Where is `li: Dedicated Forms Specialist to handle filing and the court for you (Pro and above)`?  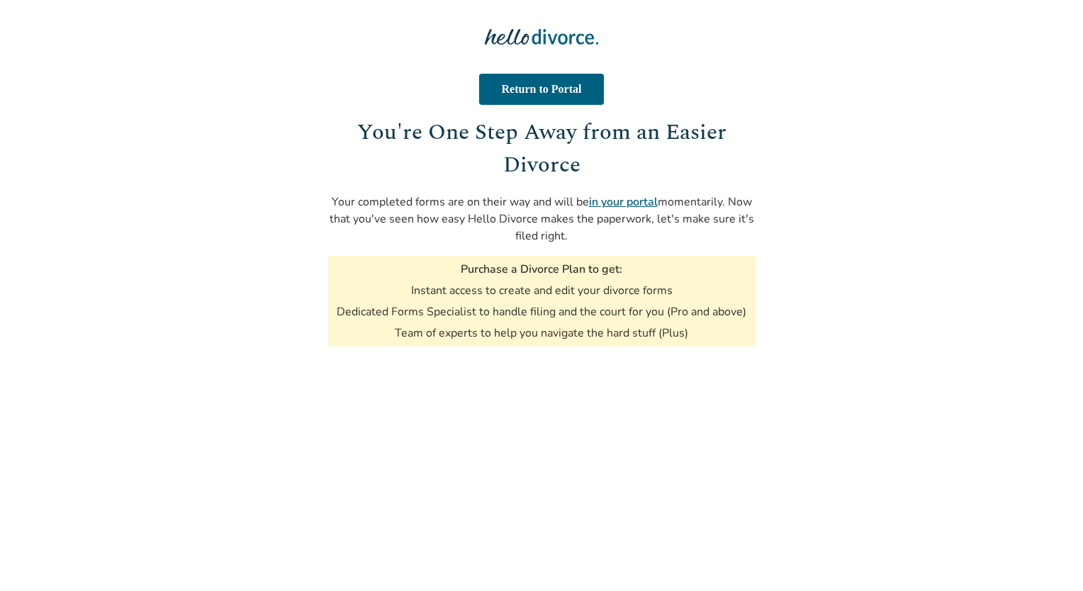 li: Dedicated Forms Specialist to handle filing and the court for you (Pro and above) is located at coordinates (542, 312).